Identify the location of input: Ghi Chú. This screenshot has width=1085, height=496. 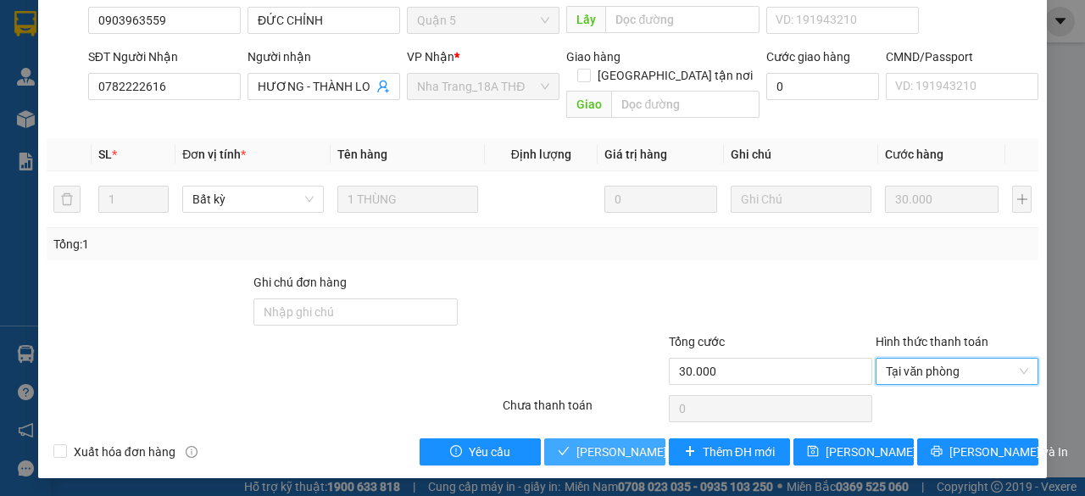
(801, 199).